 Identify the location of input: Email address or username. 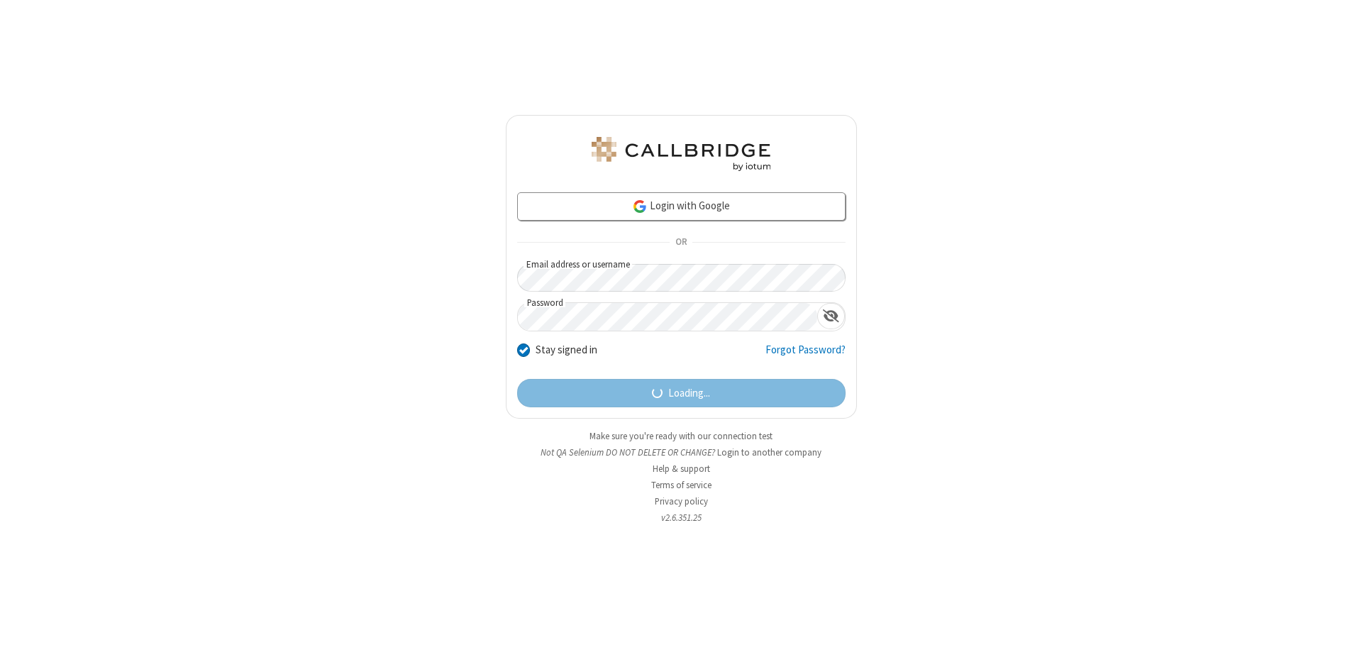
(681, 277).